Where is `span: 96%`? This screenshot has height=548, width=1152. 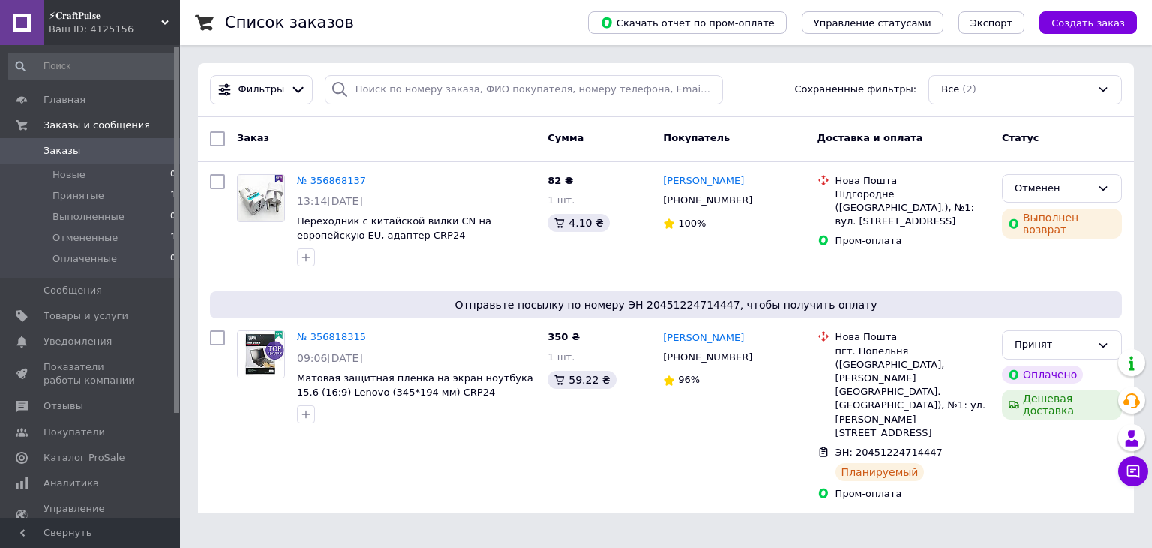
span: 96% is located at coordinates (689, 379).